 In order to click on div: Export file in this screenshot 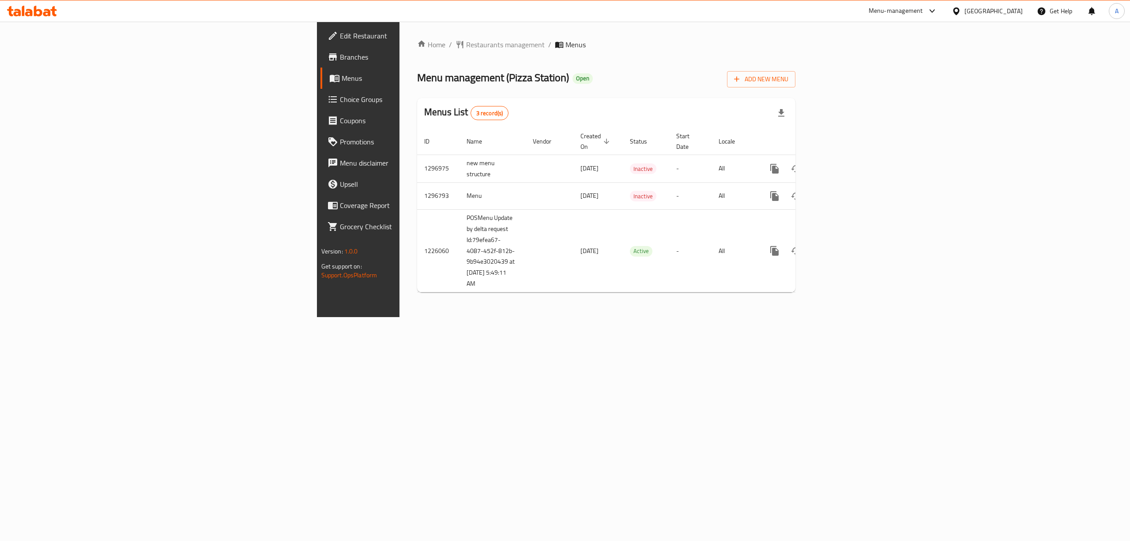, I will do `click(781, 113)`.